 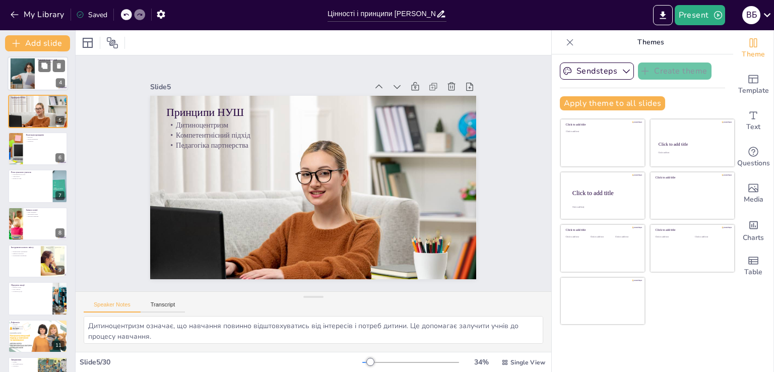 I want to click on p: Підсумок лекції, so click(x=30, y=285).